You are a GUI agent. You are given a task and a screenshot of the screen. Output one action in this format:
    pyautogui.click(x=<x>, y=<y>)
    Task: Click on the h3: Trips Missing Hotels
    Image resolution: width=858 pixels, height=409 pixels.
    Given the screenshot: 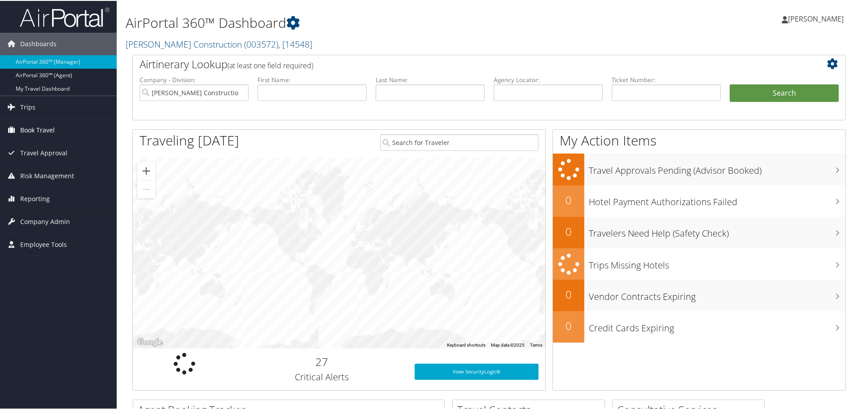 What is the action you would take?
    pyautogui.click(x=717, y=262)
    